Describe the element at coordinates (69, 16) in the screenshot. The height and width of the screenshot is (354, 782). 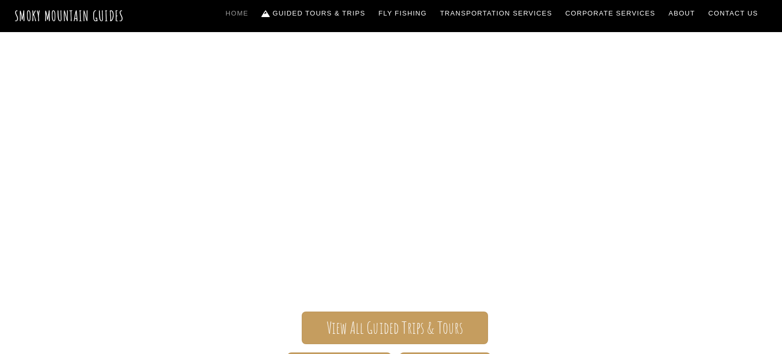
I see `a: Smoky Mountain Guides` at that location.